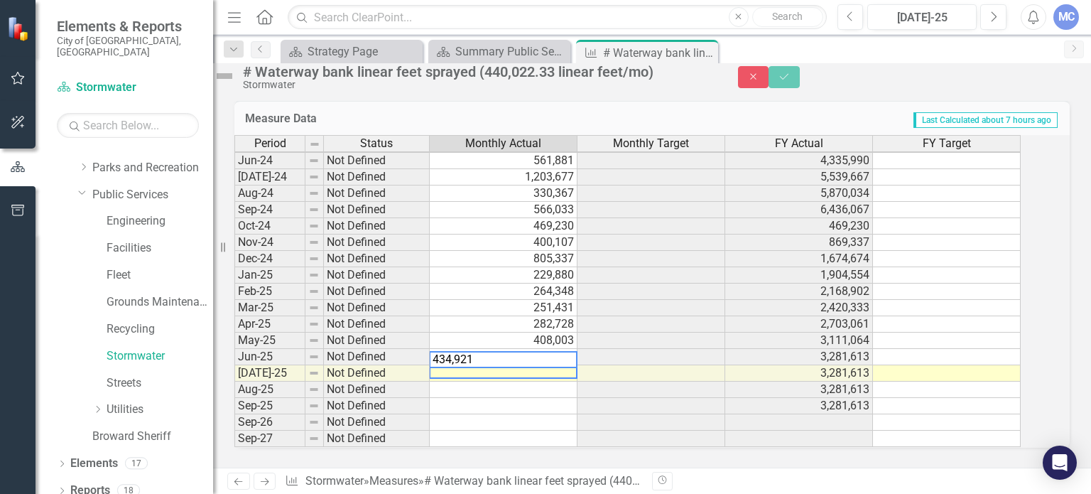 The height and width of the screenshot is (494, 1091). I want to click on div: 17, so click(136, 463).